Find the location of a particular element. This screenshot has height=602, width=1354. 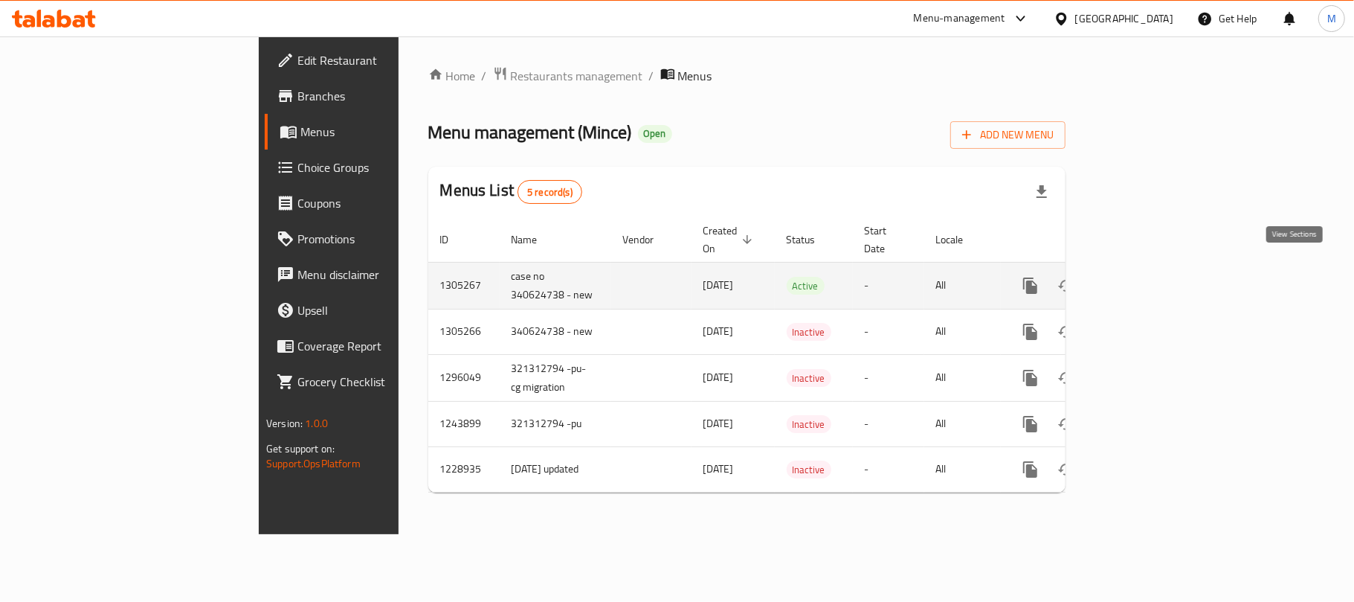

span: M is located at coordinates (1332, 19).